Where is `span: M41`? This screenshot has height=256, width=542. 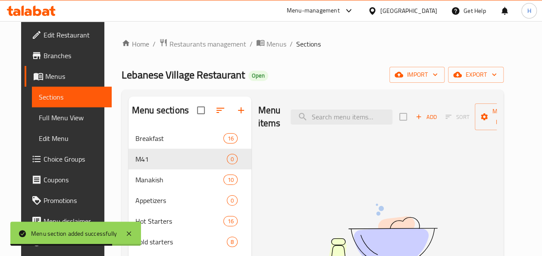 span: M41 is located at coordinates (181, 159).